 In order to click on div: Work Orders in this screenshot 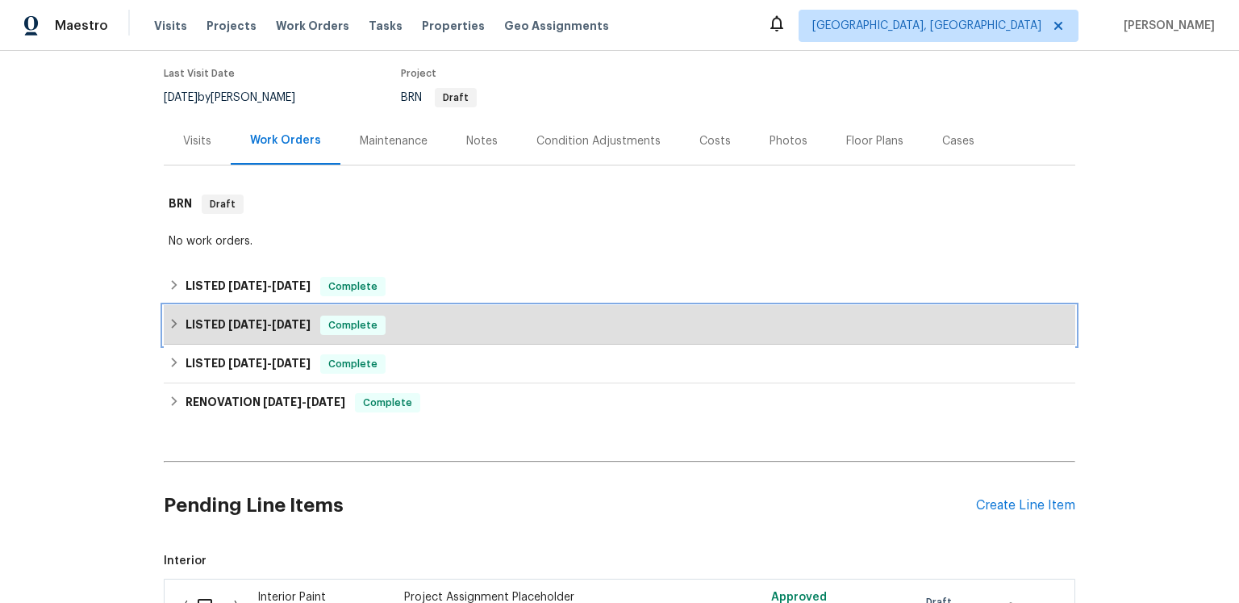, I will do `click(286, 140)`.